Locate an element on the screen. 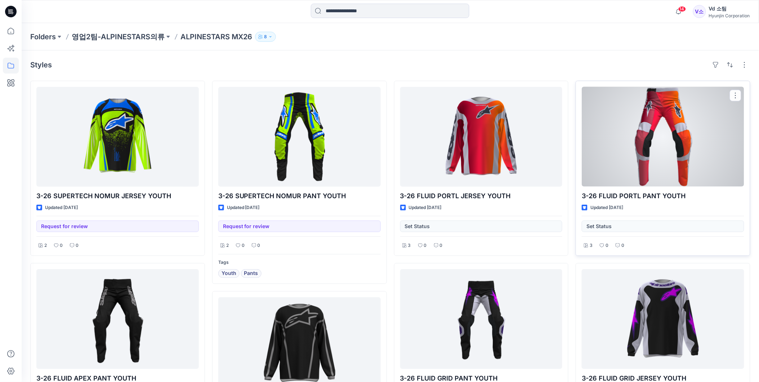  div: Hyunjin Corporation is located at coordinates (729, 15).